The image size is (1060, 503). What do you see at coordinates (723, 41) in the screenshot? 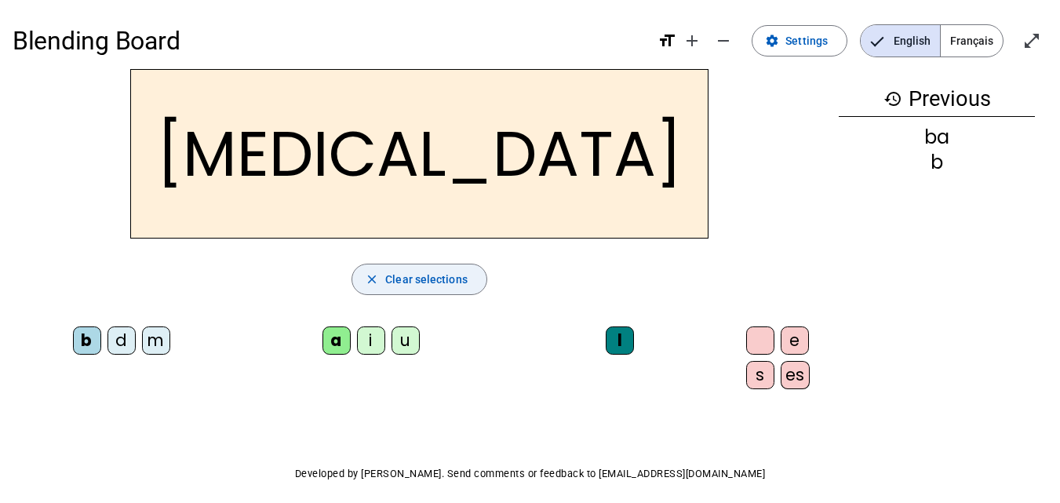
I see `button: Decrease font size` at bounding box center [723, 41].